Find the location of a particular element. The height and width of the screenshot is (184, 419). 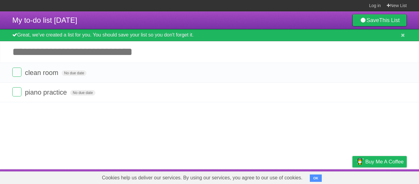

span: Buy me a coffee is located at coordinates (384, 161).